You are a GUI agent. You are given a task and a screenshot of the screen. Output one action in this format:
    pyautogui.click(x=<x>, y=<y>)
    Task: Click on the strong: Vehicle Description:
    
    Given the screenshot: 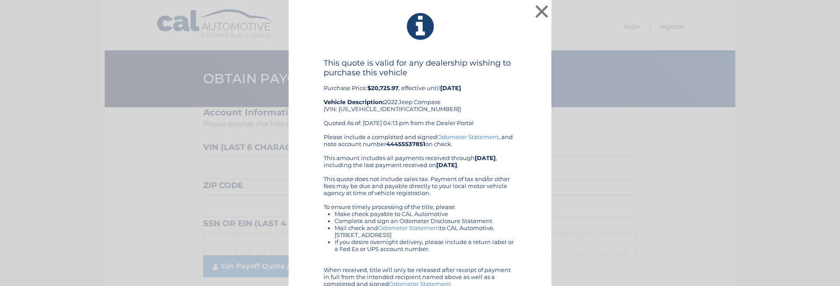 What is the action you would take?
    pyautogui.click(x=354, y=102)
    